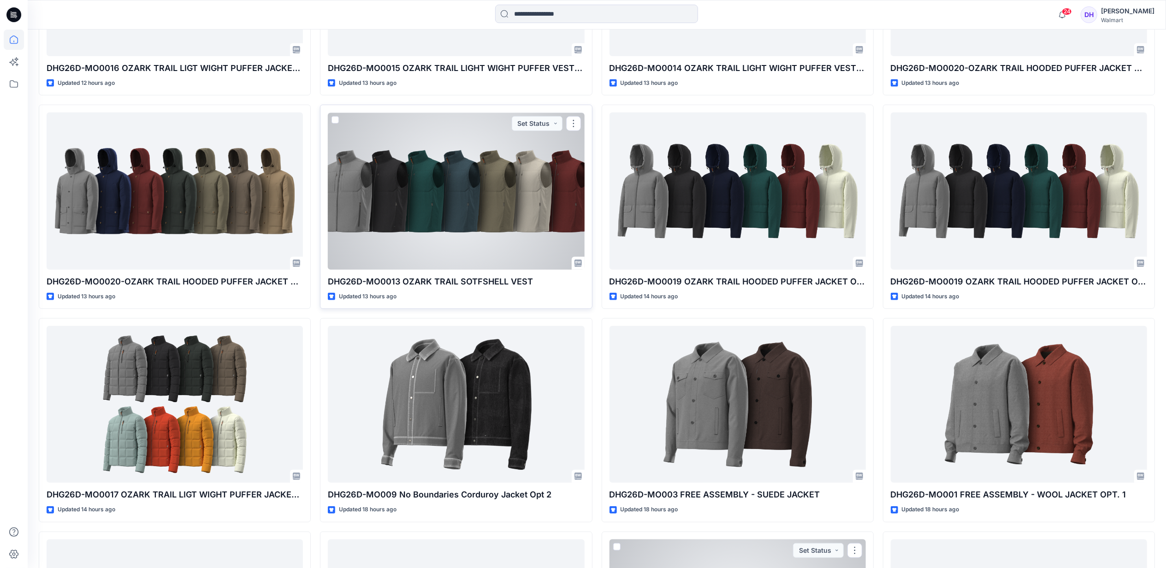 Image resolution: width=1166 pixels, height=568 pixels. Describe the element at coordinates (456, 495) in the screenshot. I see `p: DHG26D-MO009 No Boundaries Corduroy Jacket Opt 2` at that location.